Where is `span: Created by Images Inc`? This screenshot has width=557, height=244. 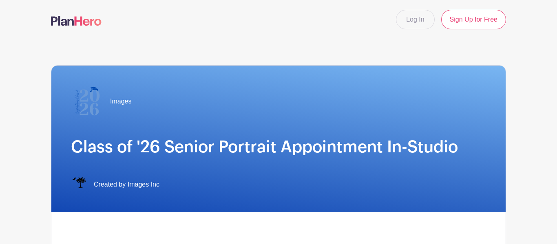
span: Created by Images Inc is located at coordinates (126, 185).